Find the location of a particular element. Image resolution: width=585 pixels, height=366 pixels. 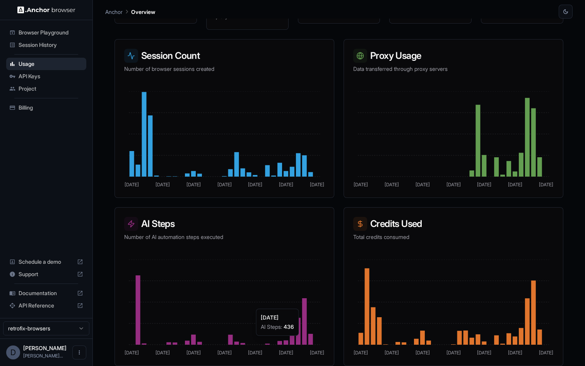

div: Session History is located at coordinates (46, 45).